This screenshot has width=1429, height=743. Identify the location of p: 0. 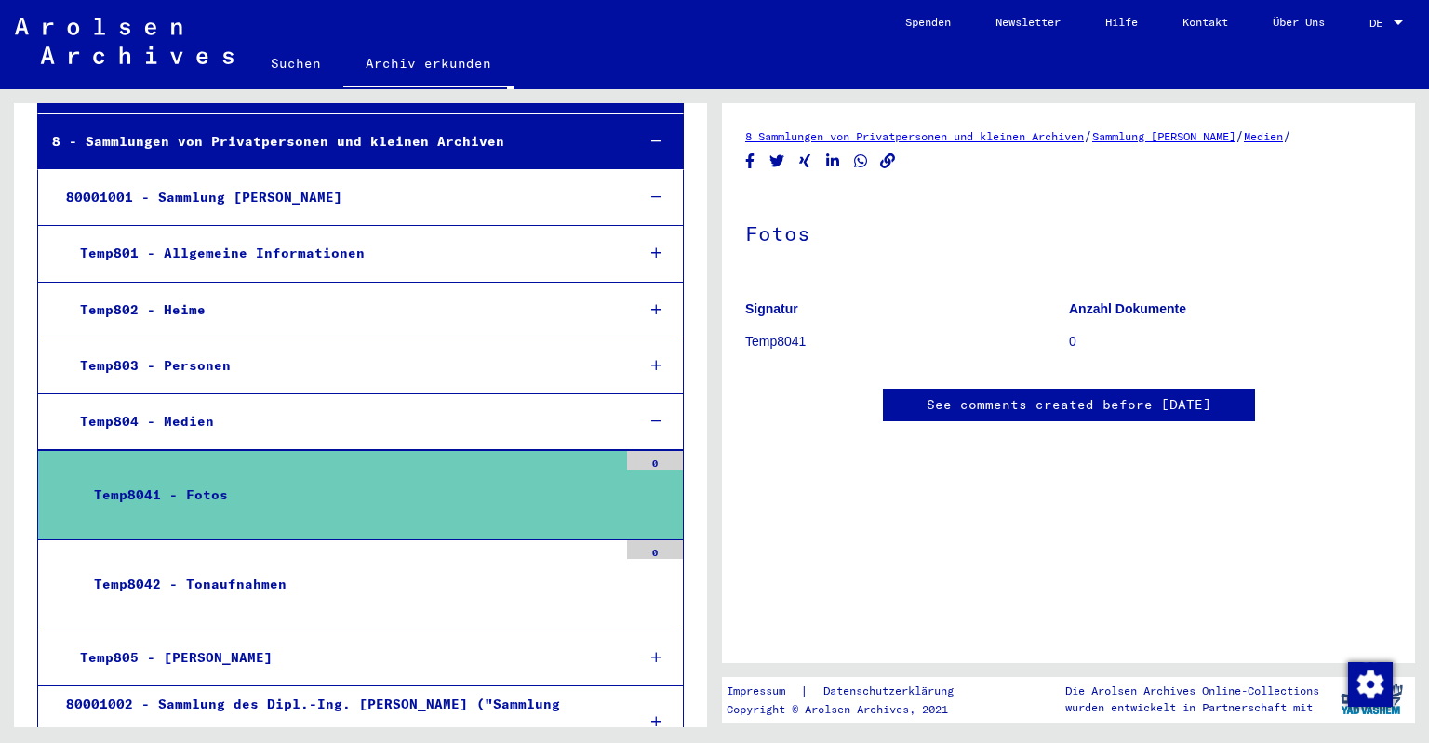
(1230, 341).